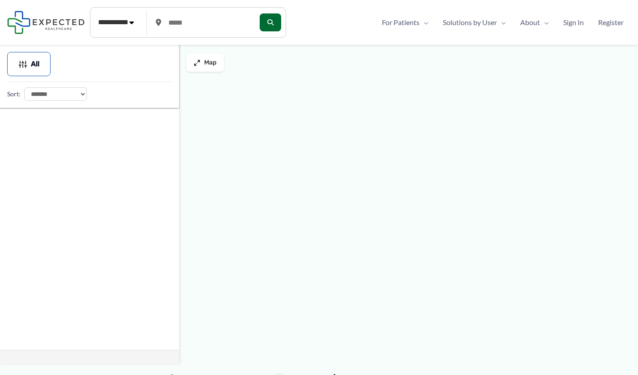  I want to click on span: Register, so click(611, 22).